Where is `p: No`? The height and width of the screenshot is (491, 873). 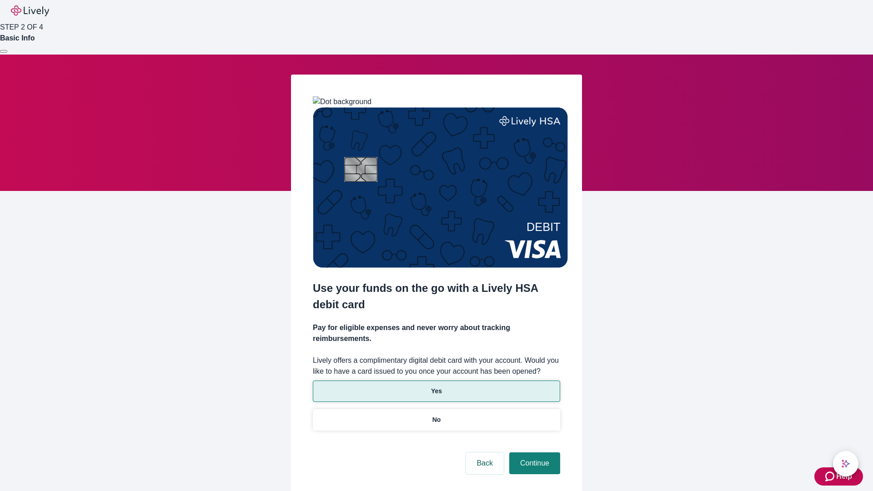 p: No is located at coordinates (436, 420).